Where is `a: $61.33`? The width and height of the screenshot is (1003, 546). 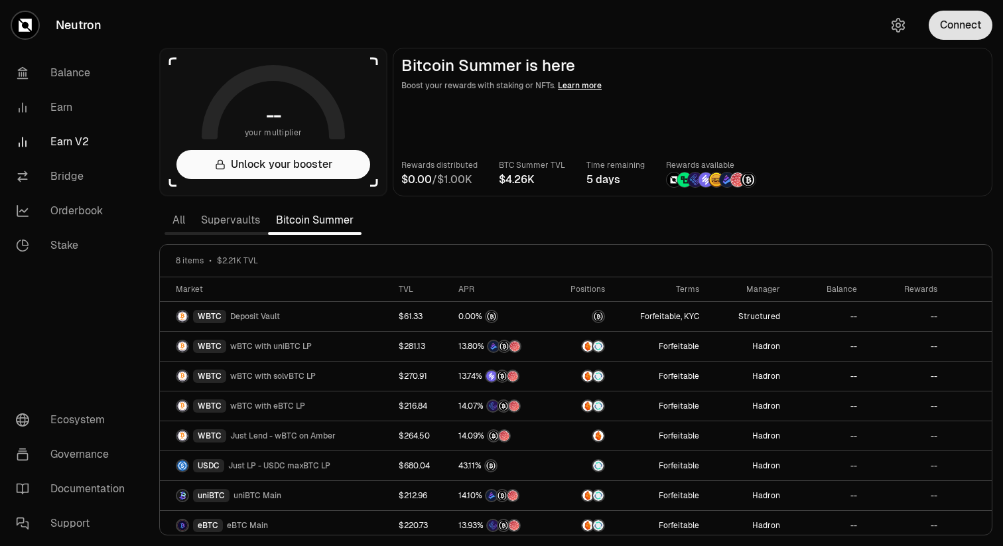 a: $61.33 is located at coordinates (411, 316).